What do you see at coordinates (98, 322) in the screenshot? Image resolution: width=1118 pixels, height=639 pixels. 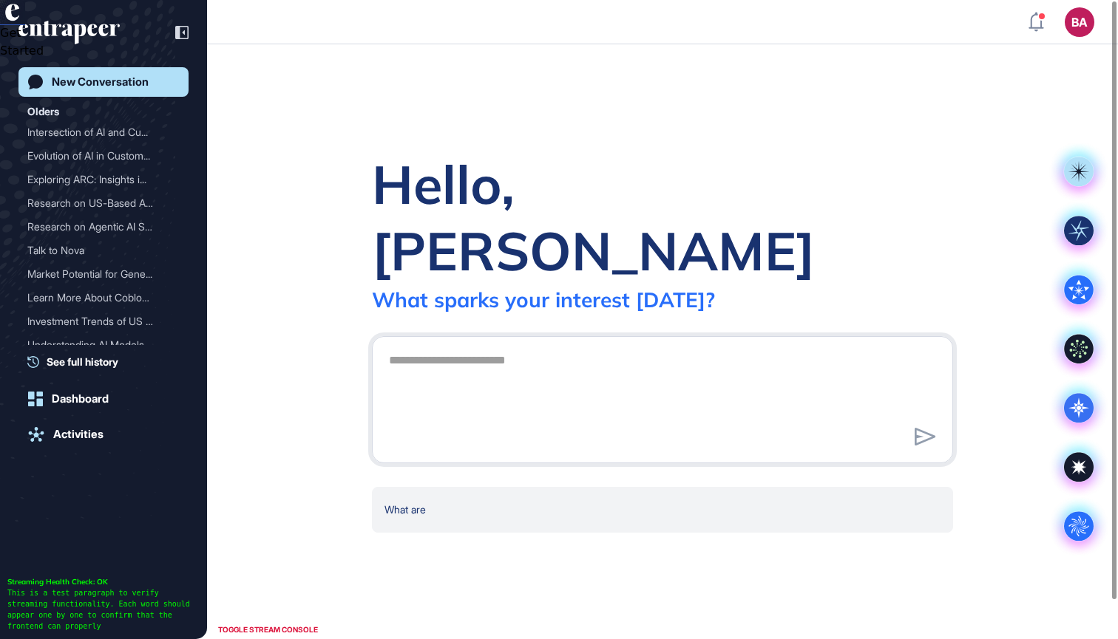 I see `div: Investment Trends of US V...` at bounding box center [98, 322].